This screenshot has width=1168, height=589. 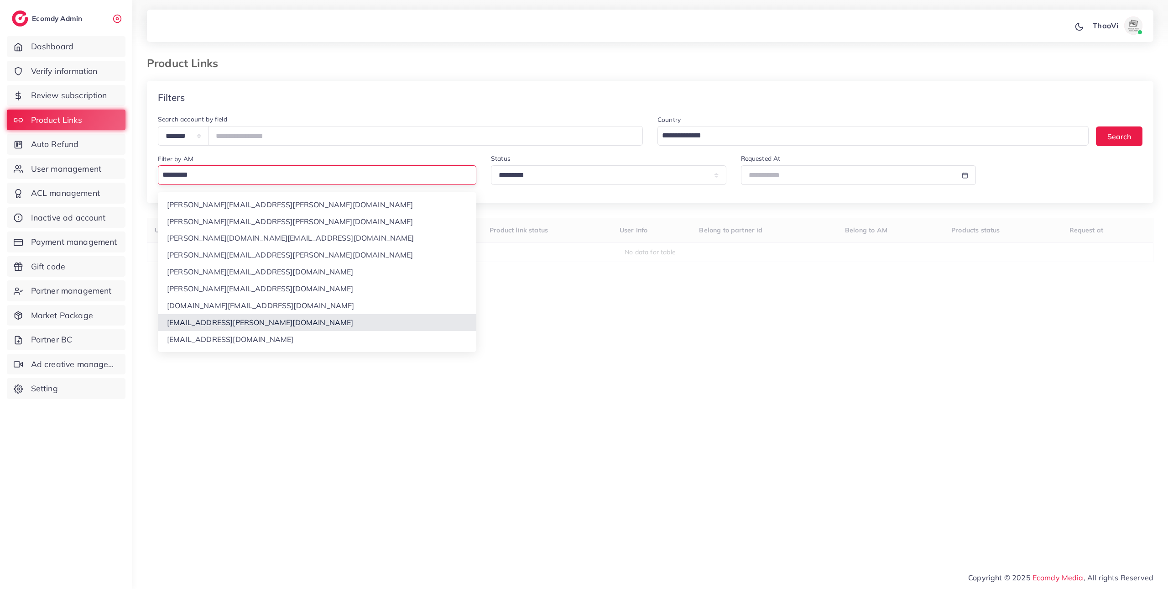 I want to click on a: Setting, so click(x=66, y=388).